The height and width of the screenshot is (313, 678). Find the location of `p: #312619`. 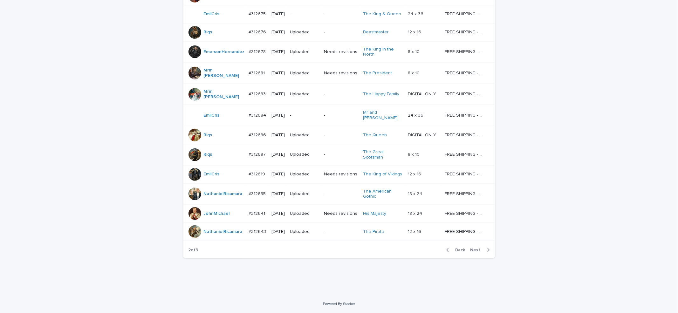

p: #312619 is located at coordinates (257, 174).